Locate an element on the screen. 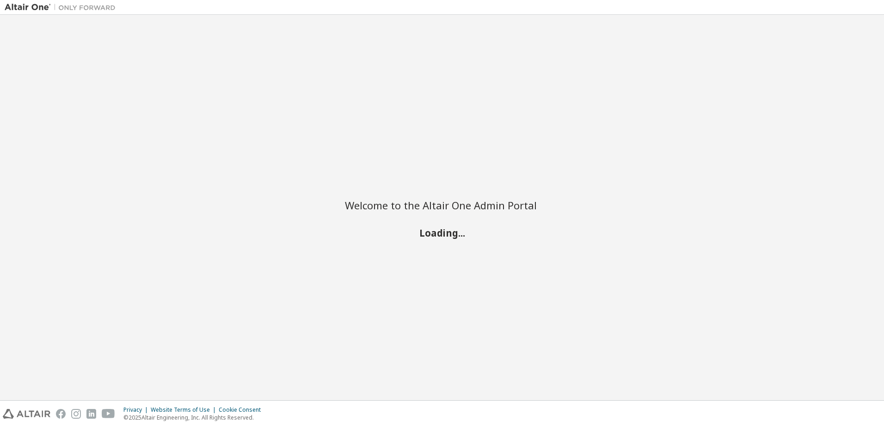 The width and height of the screenshot is (884, 427). img: altair_logo.svg is located at coordinates (26, 414).